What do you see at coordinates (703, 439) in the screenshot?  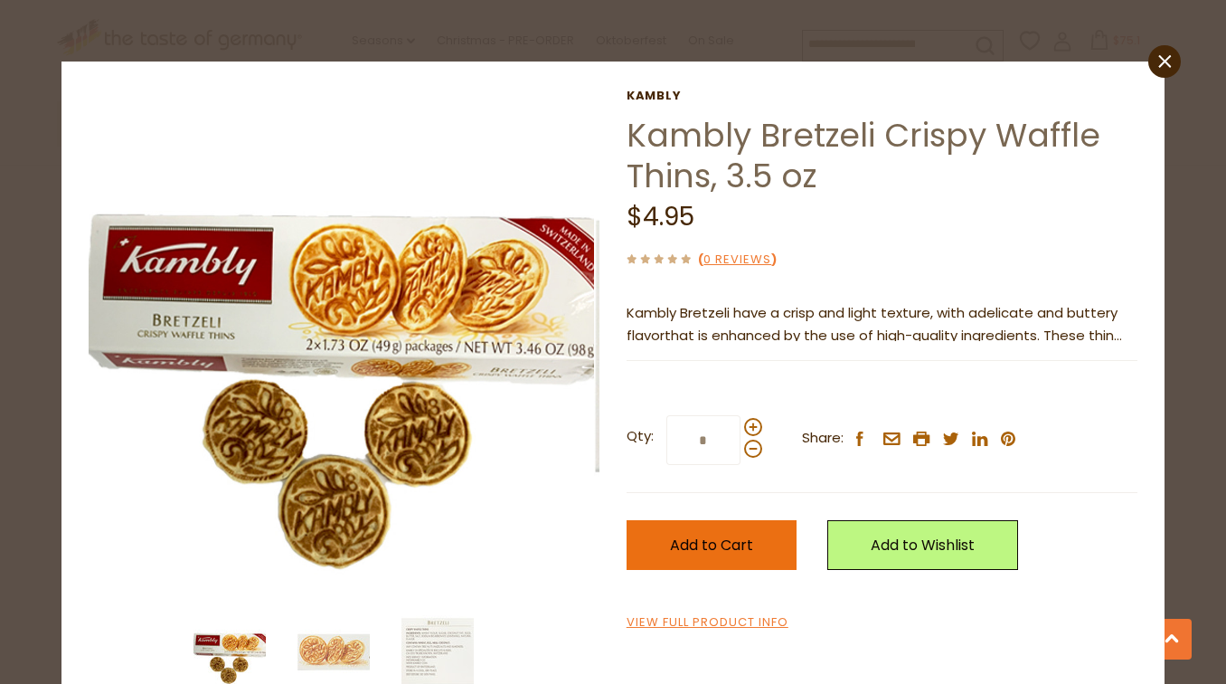 I see `input: Qty:` at bounding box center [703, 439].